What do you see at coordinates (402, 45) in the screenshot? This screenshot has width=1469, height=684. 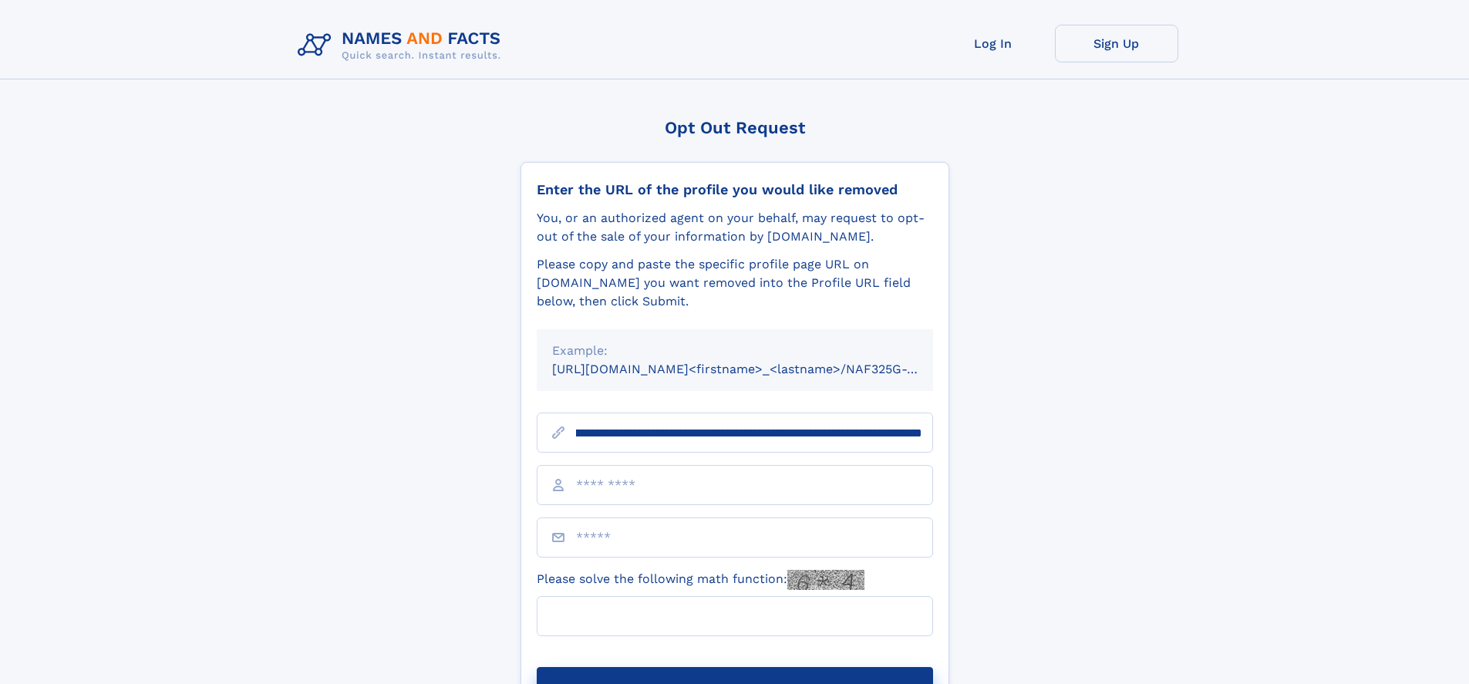 I see `img: Logo Names and Facts` at bounding box center [402, 45].